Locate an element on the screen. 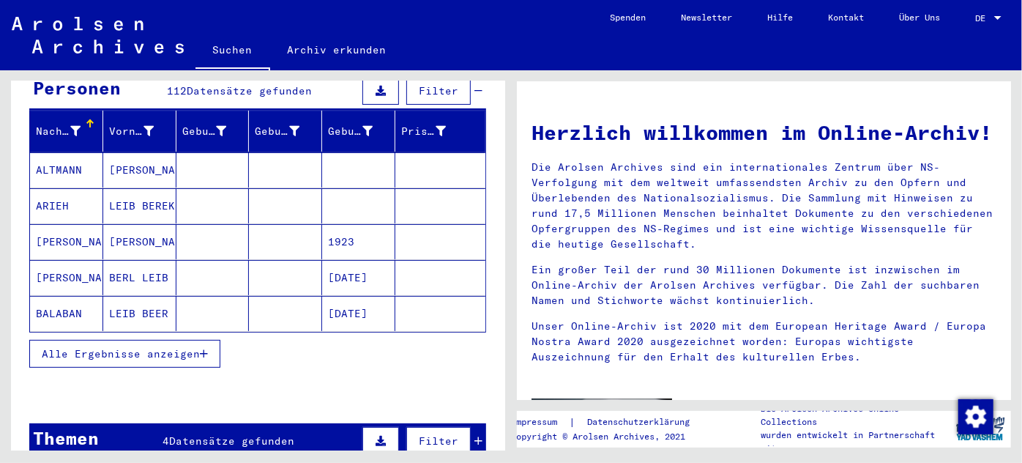 Image resolution: width=1022 pixels, height=463 pixels. span: Alle Ergebnisse anzeigen is located at coordinates (121, 354).